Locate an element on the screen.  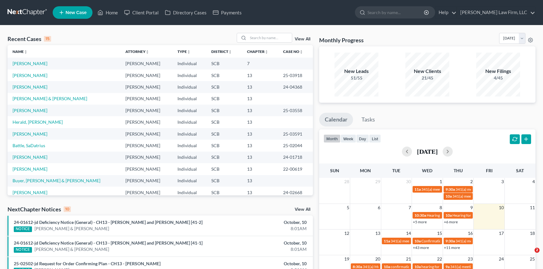
span: Fri is located at coordinates (489, 171).